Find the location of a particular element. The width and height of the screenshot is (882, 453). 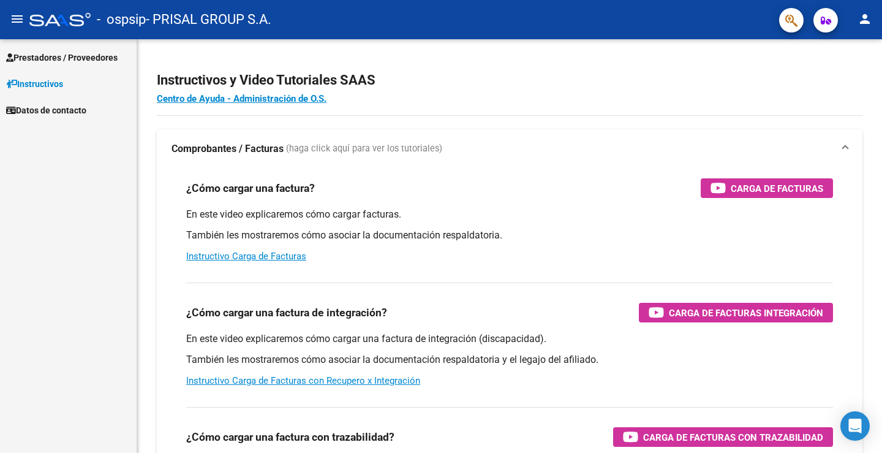

button: Carga de Facturas is located at coordinates (767, 188).